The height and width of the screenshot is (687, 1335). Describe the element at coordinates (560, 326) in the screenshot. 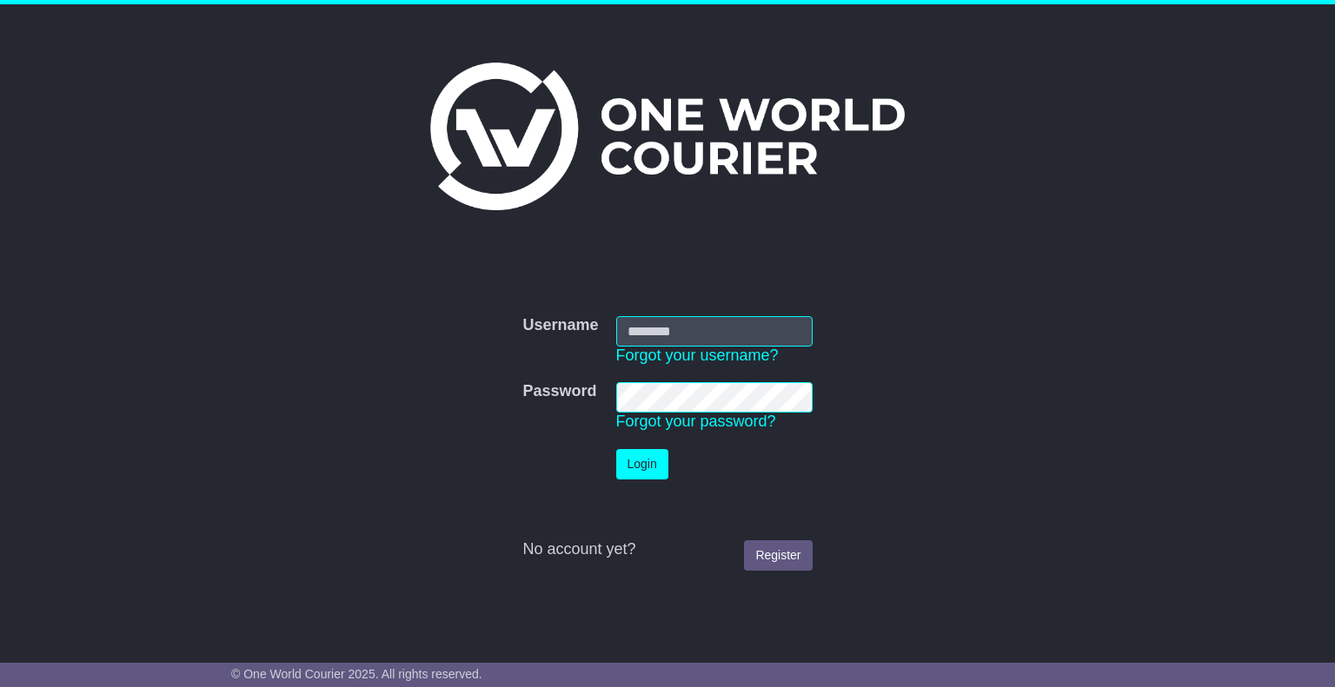

I see `label: Username` at that location.